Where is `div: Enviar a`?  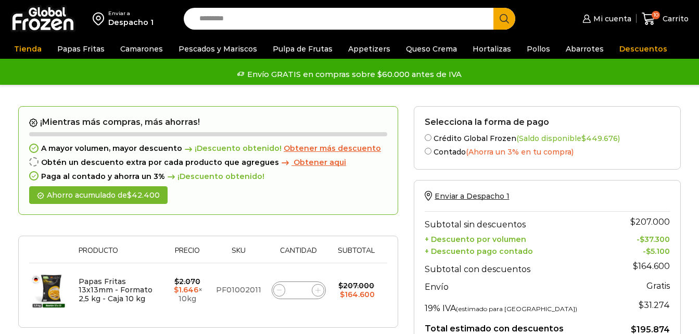 div: Enviar a is located at coordinates (131, 14).